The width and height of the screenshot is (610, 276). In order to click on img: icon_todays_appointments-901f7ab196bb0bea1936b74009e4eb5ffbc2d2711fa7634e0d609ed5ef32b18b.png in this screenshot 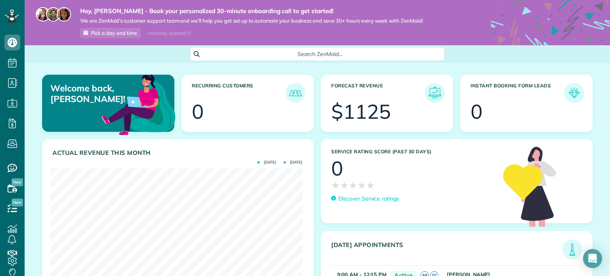, I will do `click(573, 250)`.